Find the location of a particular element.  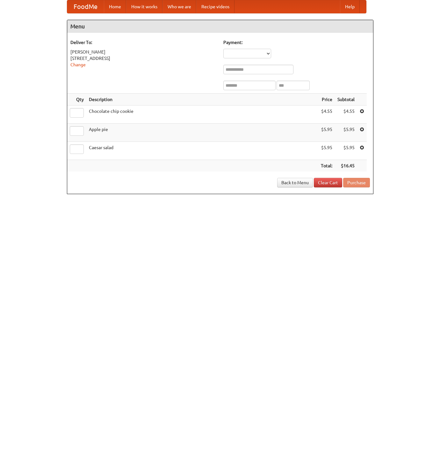

th: Qty is located at coordinates (77, 99).